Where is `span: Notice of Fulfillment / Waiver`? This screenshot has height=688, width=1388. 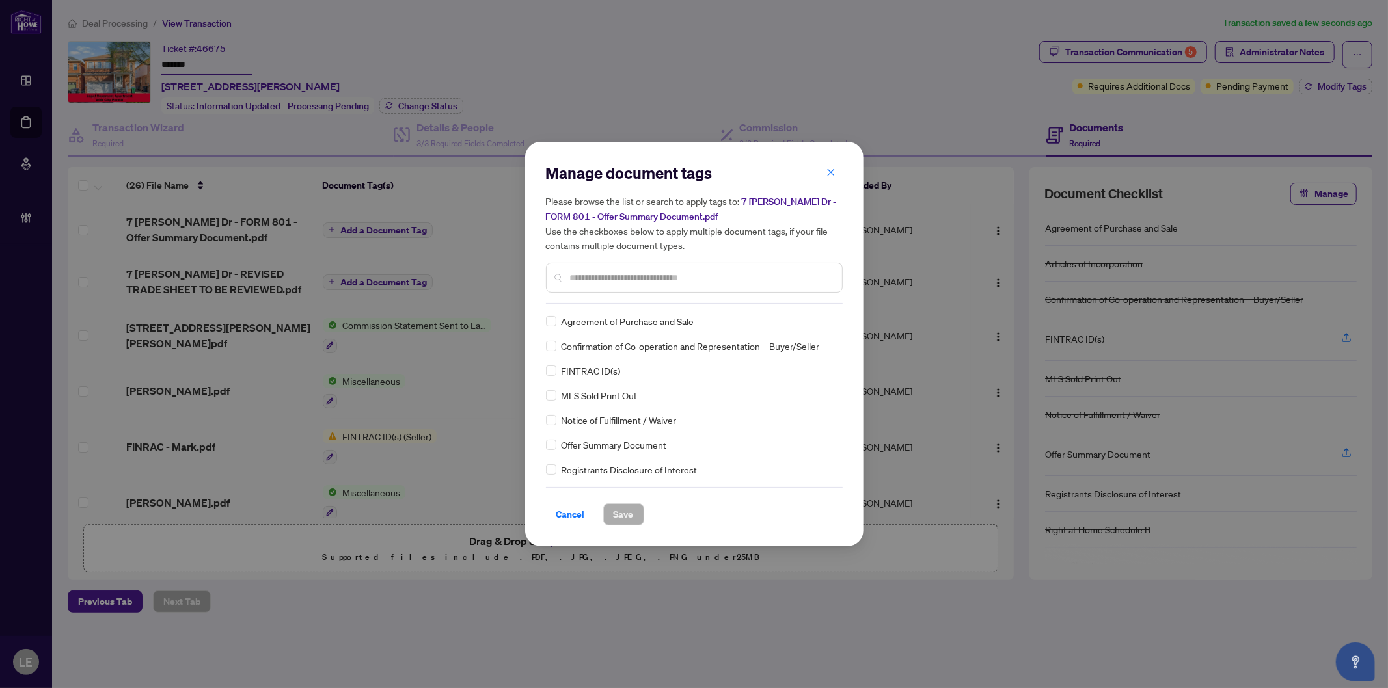
span: Notice of Fulfillment / Waiver is located at coordinates (619, 420).